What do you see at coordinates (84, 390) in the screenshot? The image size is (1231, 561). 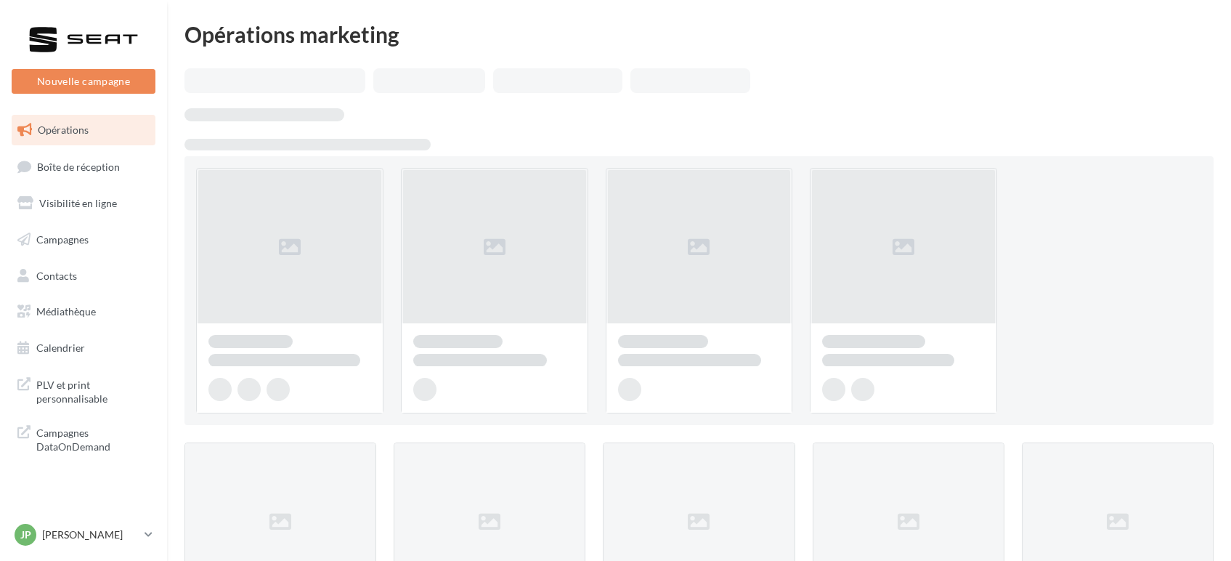 I see `a: PLV et print personnalisable` at bounding box center [84, 390].